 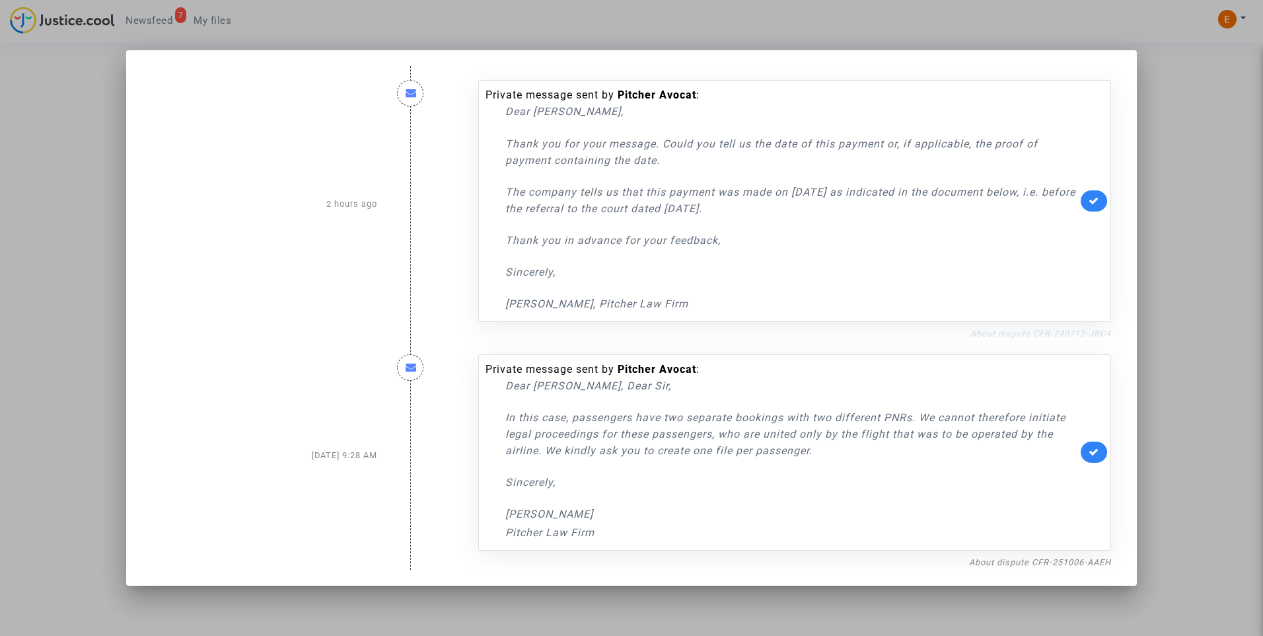 I want to click on p: Thank you for your message. Could you tell us the date of this payment or, if applicable, the pro..., so click(x=792, y=152).